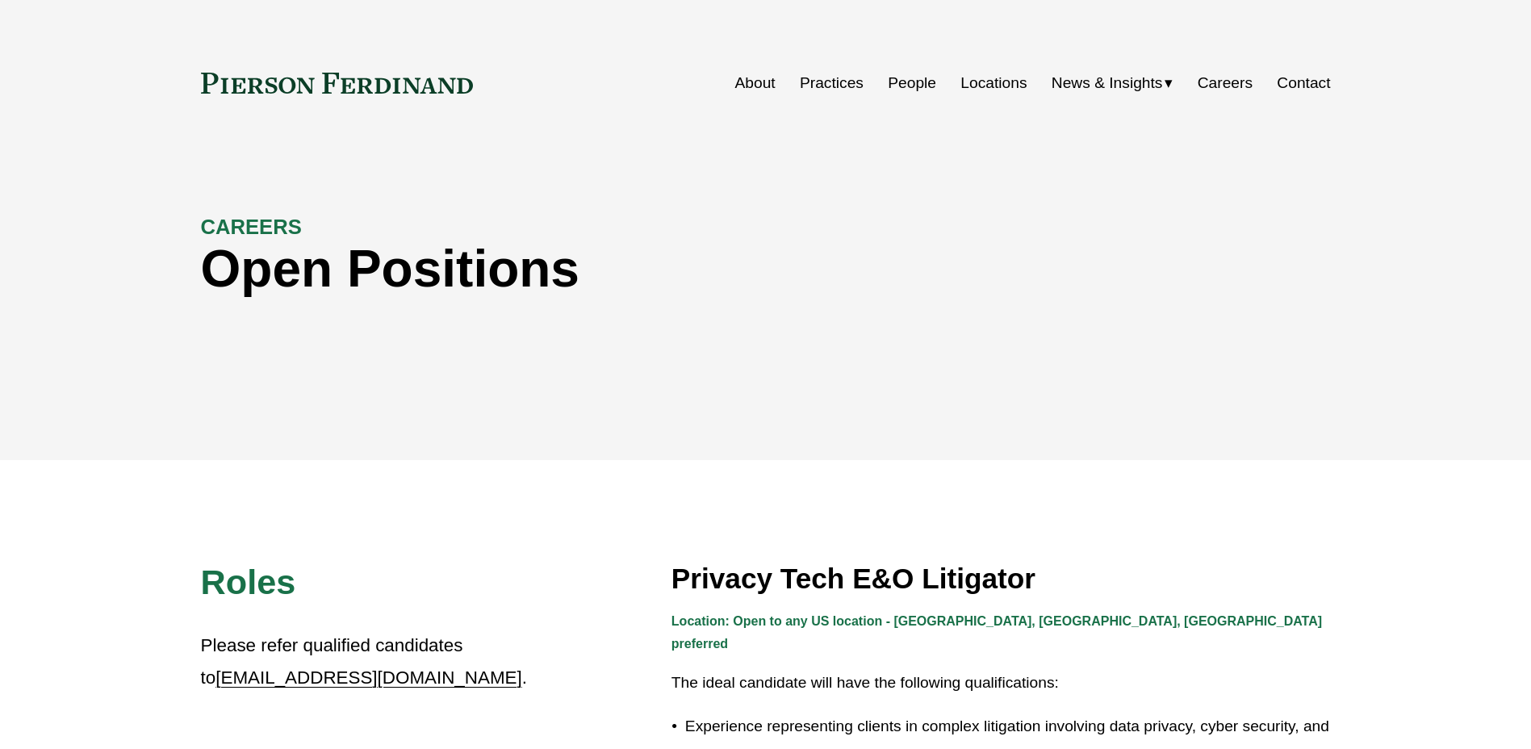 This screenshot has height=749, width=1531. Describe the element at coordinates (1225, 83) in the screenshot. I see `a: Careers` at that location.